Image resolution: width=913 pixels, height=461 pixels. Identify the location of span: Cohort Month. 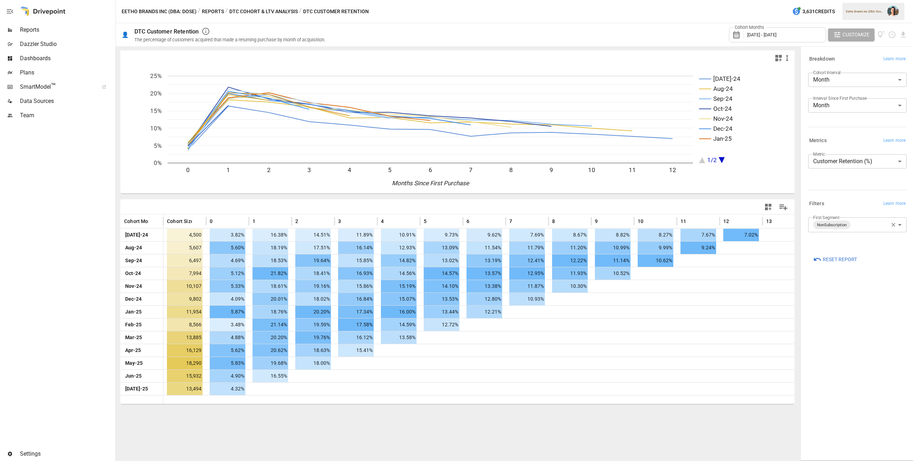
(140, 221).